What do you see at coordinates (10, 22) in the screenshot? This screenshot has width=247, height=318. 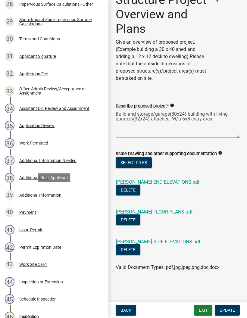 I see `div: 29` at bounding box center [10, 22].